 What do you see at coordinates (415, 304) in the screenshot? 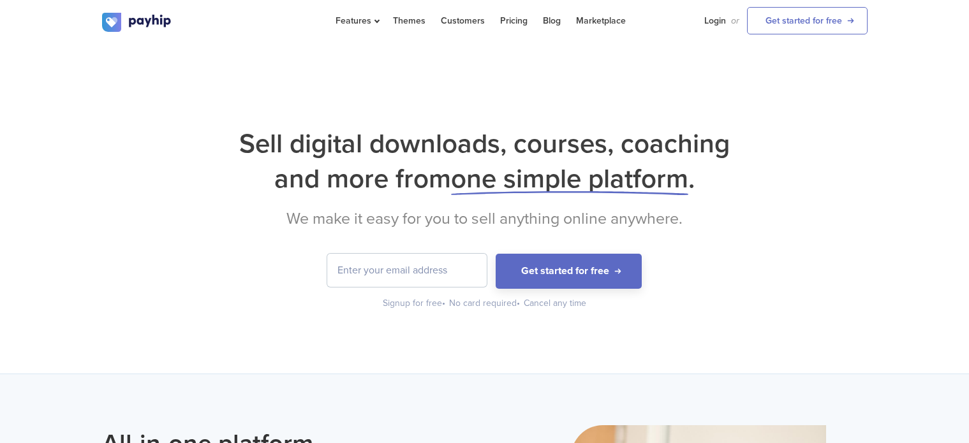
I see `div: Signup for free` at bounding box center [415, 304].